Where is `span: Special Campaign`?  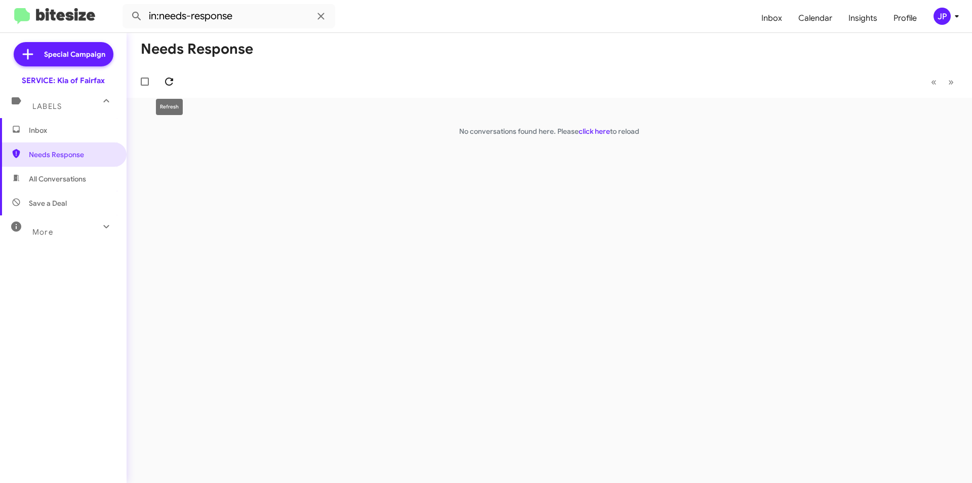
span: Special Campaign is located at coordinates (74, 54).